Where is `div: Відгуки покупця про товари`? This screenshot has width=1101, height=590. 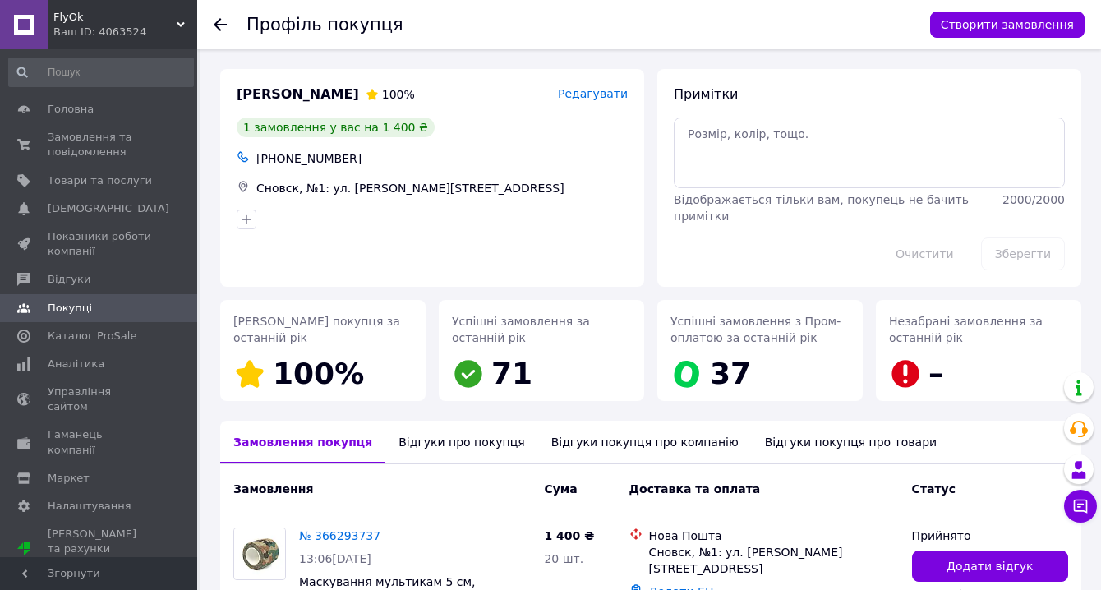
div: Відгуки покупця про товари is located at coordinates (851, 442).